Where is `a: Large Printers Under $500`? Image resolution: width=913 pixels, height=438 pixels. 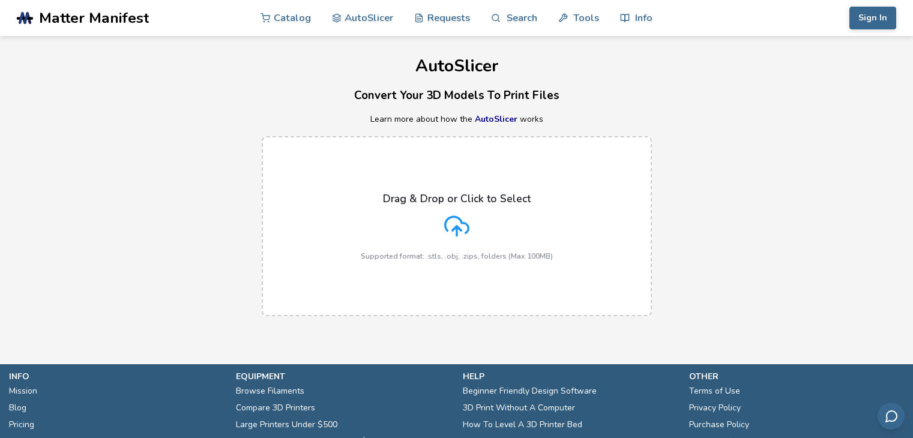
a: Large Printers Under $500 is located at coordinates (286, 425).